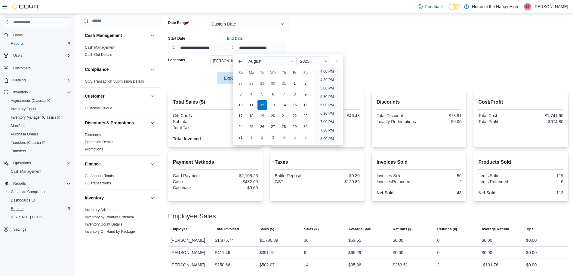  Describe the element at coordinates (103, 225) in the screenshot. I see `a: Inventory Count Details` at that location.